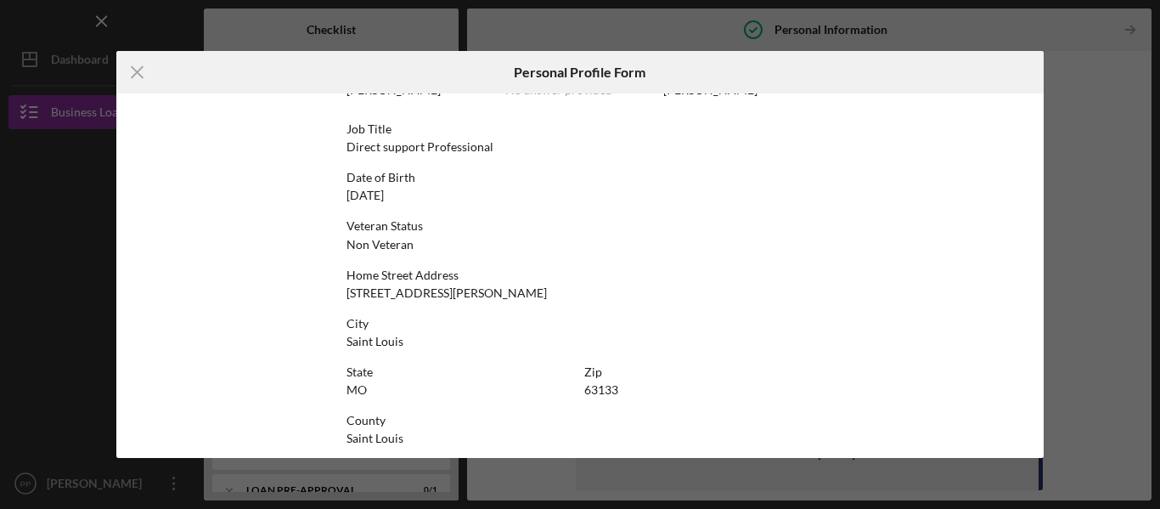  Describe the element at coordinates (461, 372) in the screenshot. I see `div: State` at that location.